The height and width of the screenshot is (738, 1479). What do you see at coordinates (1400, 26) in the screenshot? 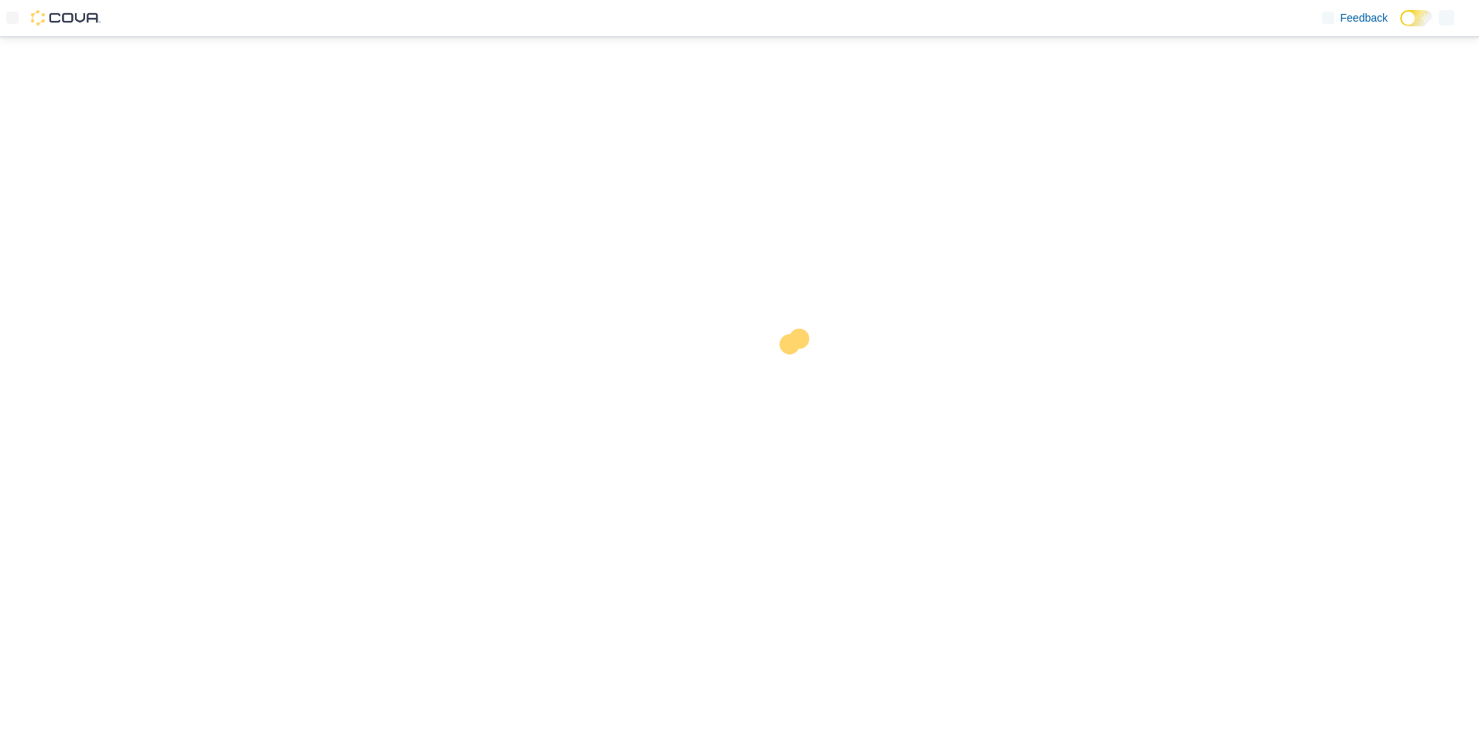
I see `span: Dark Mode` at bounding box center [1400, 26].